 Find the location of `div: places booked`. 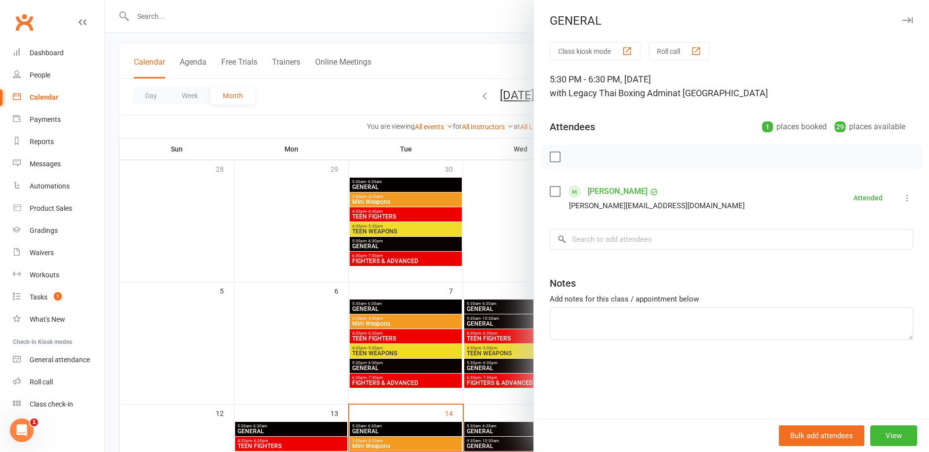

div: places booked is located at coordinates (794, 127).